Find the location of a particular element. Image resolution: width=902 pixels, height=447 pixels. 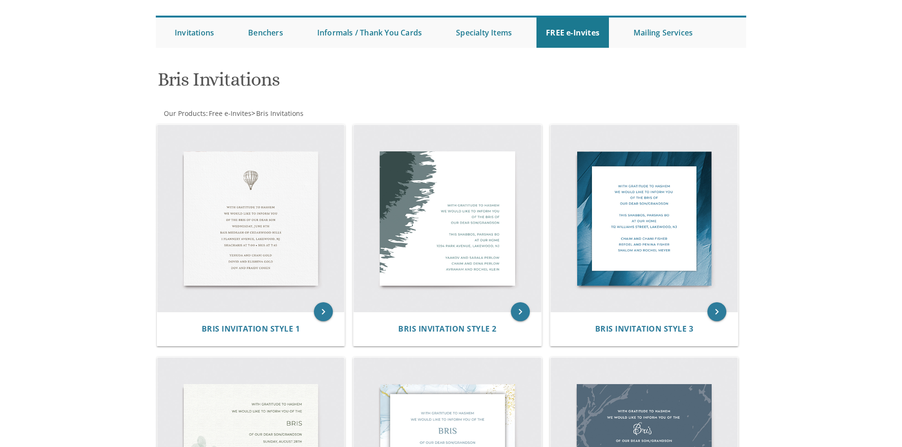

span: Bris Invitations is located at coordinates (280, 113).